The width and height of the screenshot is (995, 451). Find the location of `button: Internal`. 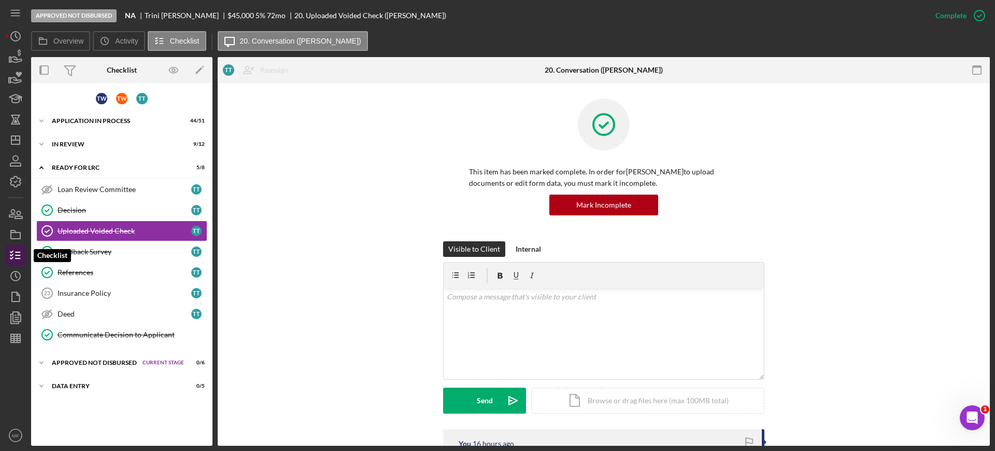

button: Internal is located at coordinates (528, 249).